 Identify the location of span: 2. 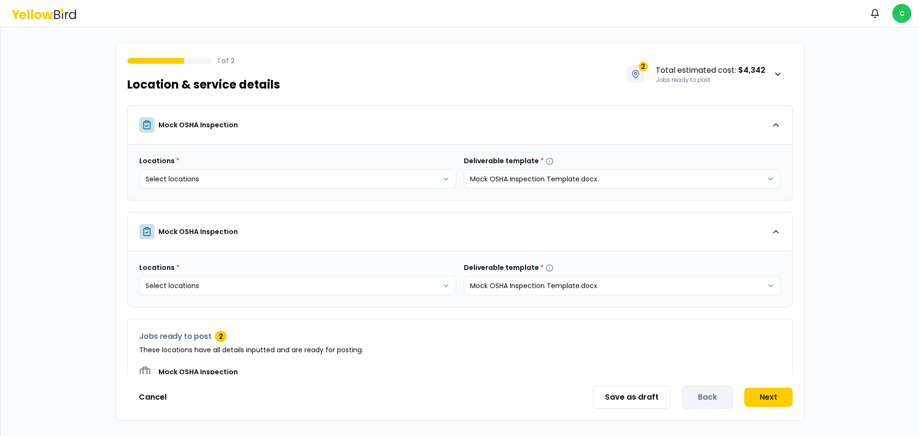
(643, 67).